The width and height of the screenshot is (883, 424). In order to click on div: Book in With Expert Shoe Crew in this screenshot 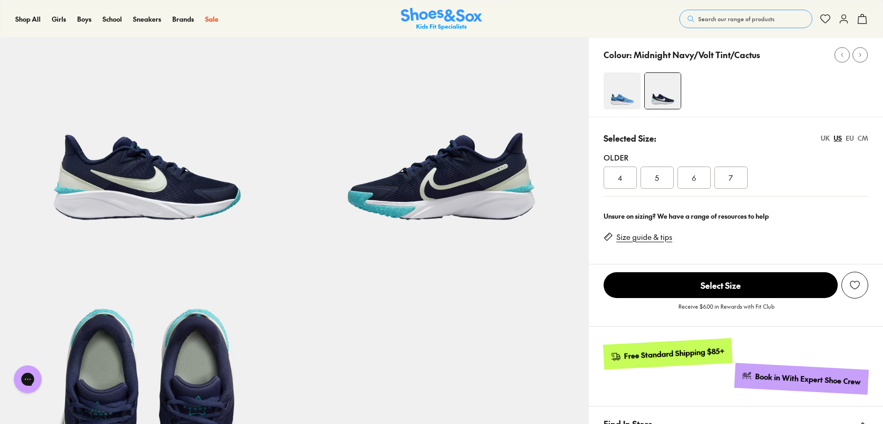, I will do `click(808, 380)`.